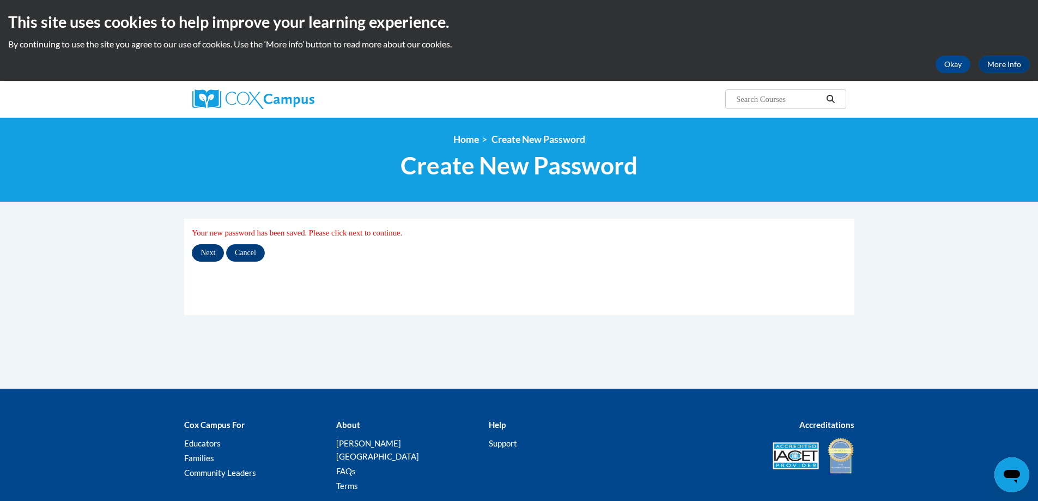  Describe the element at coordinates (346, 471) in the screenshot. I see `a: FAQs` at that location.